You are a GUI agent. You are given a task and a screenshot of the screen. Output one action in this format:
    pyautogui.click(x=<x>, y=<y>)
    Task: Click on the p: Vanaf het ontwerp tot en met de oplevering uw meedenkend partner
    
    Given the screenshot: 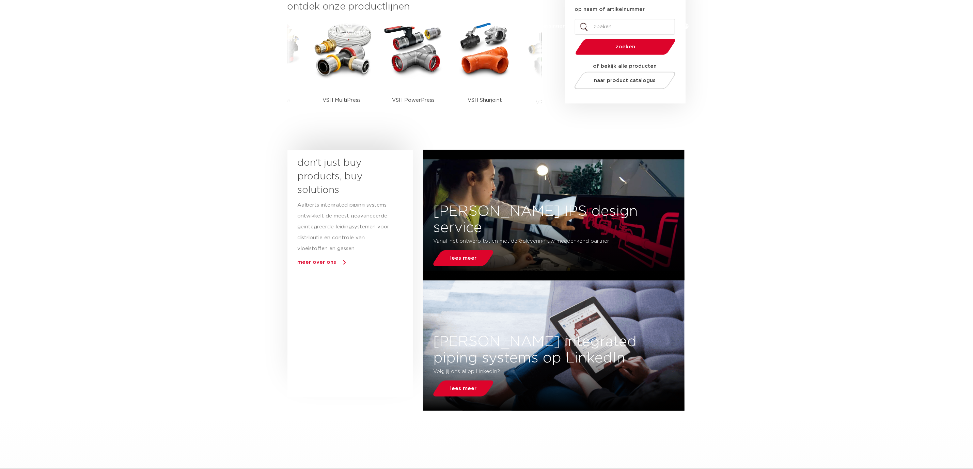 What is the action you would take?
    pyautogui.click(x=533, y=241)
    